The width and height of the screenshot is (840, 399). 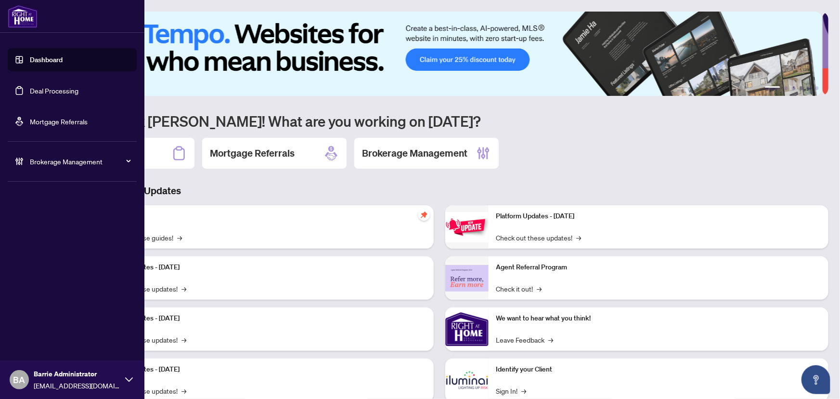 I want to click on img: Platform Updates - June 23, 2025, so click(x=467, y=227).